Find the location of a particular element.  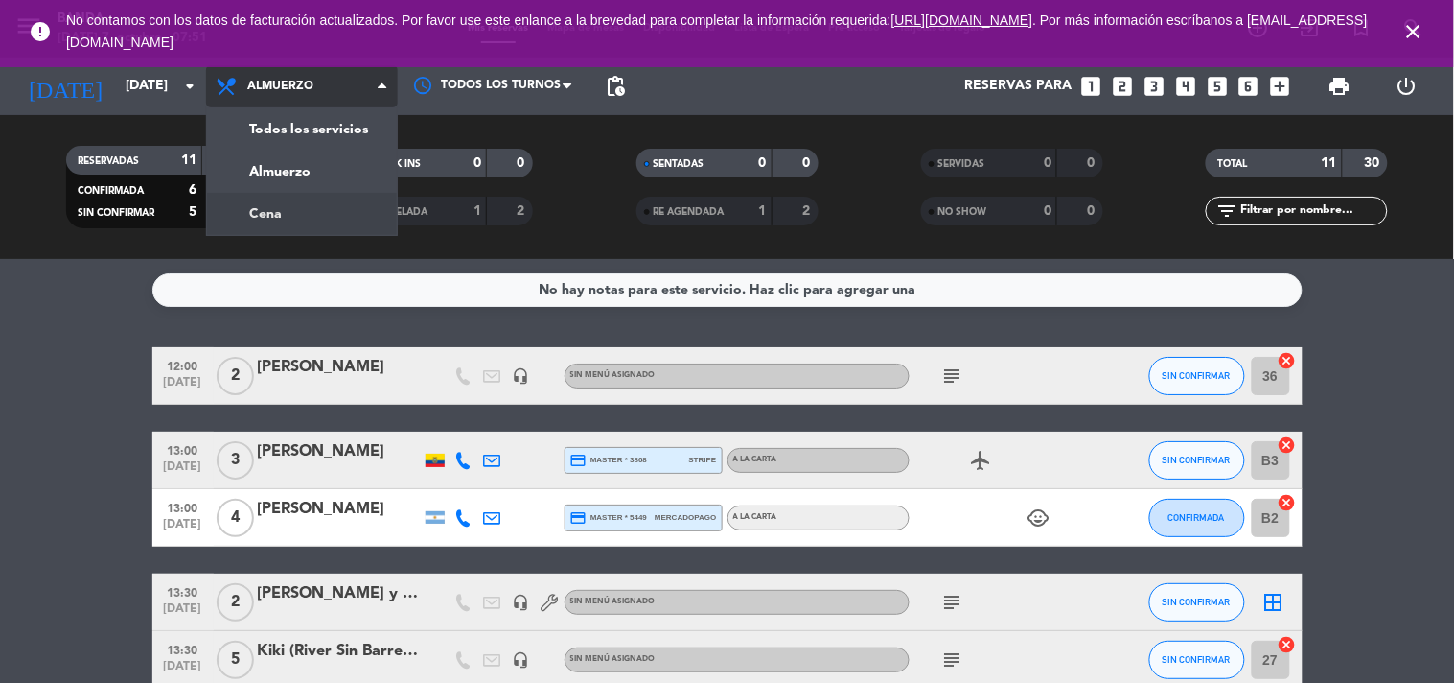

span: SERVIDAS is located at coordinates (962, 164).